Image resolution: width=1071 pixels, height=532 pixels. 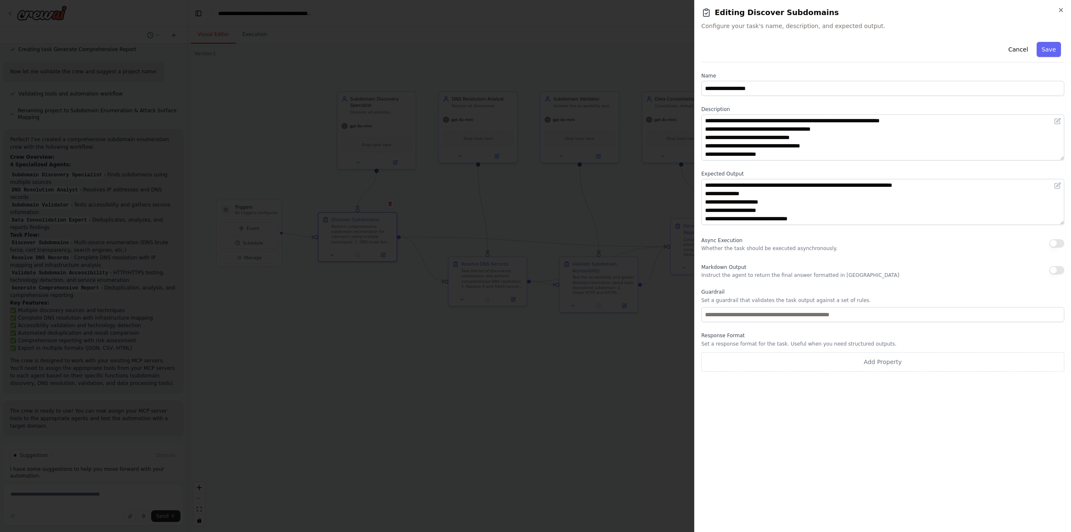 What do you see at coordinates (722, 240) in the screenshot?
I see `span: Async Execution` at bounding box center [722, 240].